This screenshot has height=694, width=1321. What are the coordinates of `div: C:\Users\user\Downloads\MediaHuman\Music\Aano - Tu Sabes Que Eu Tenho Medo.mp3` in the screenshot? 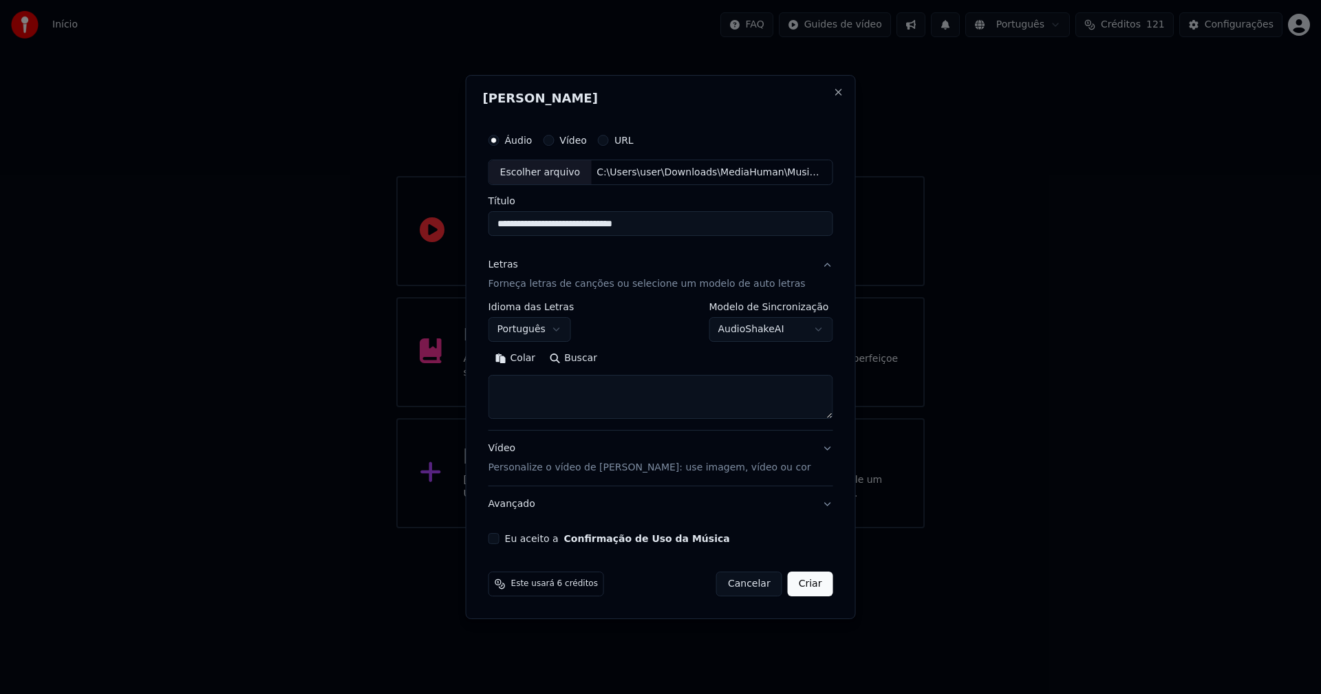 It's located at (708, 173).